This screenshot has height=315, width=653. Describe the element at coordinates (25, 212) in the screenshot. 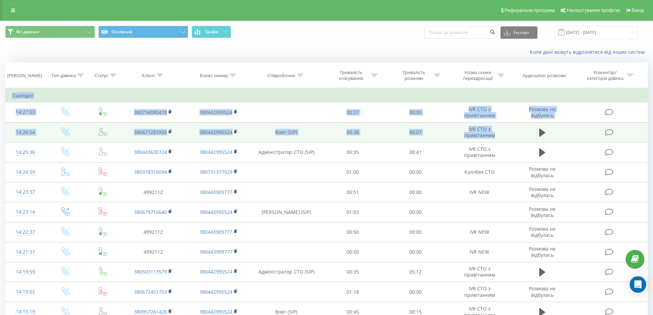

I see `div: 14:23:14` at that location.